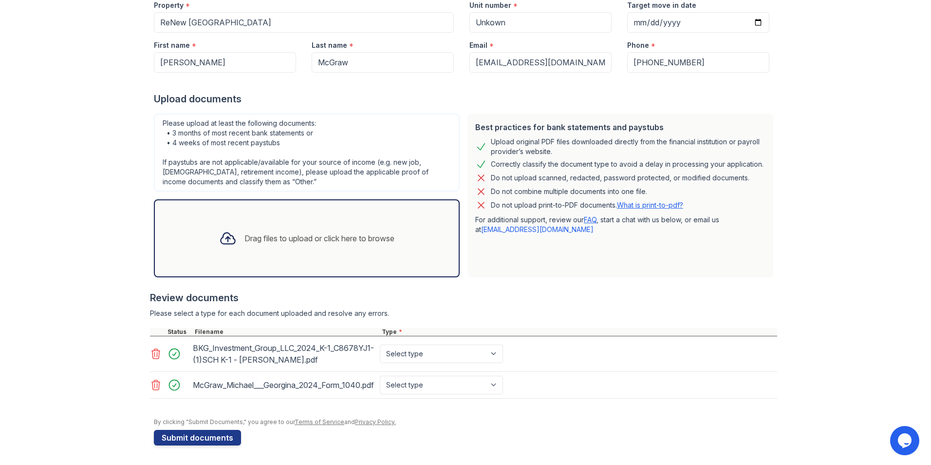  I want to click on a: What is print-to-pdf?, so click(650, 205).